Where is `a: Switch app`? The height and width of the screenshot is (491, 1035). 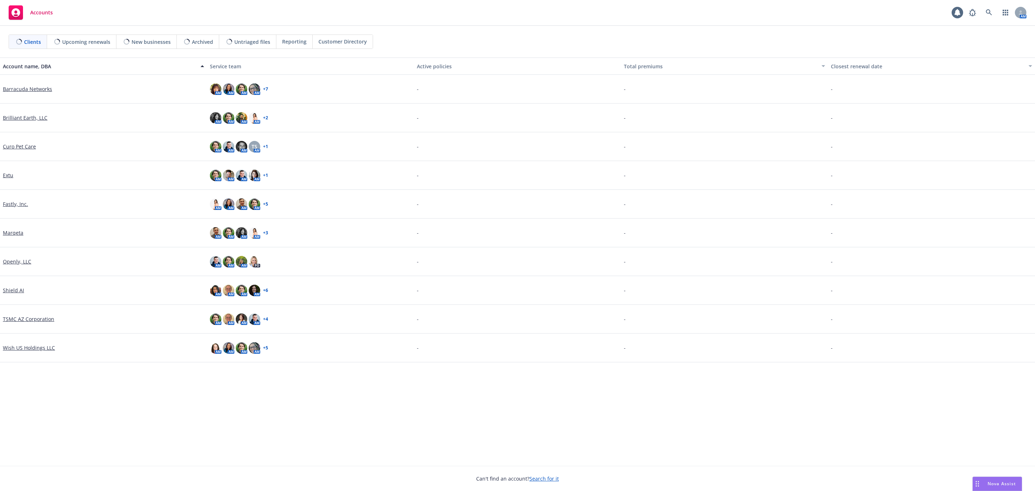 a: Switch app is located at coordinates (1006, 13).